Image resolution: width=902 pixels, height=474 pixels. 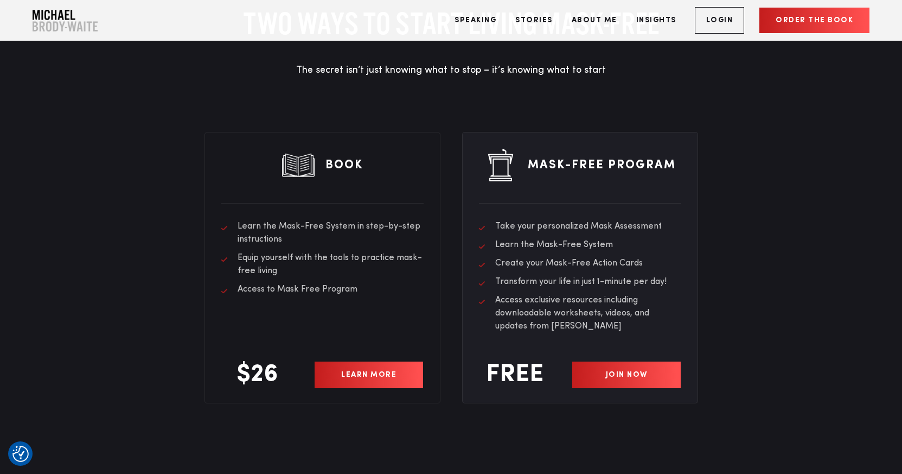 I want to click on li: Equip yourself with the tools to practice mask-free living, so click(x=322, y=264).